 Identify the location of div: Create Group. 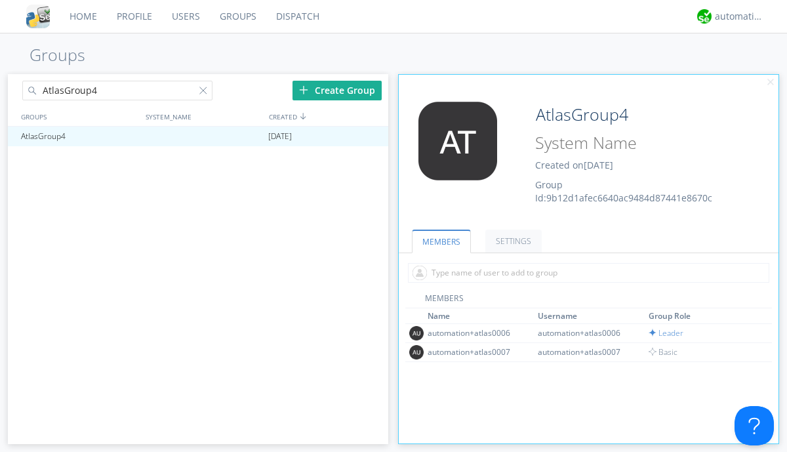
(337, 91).